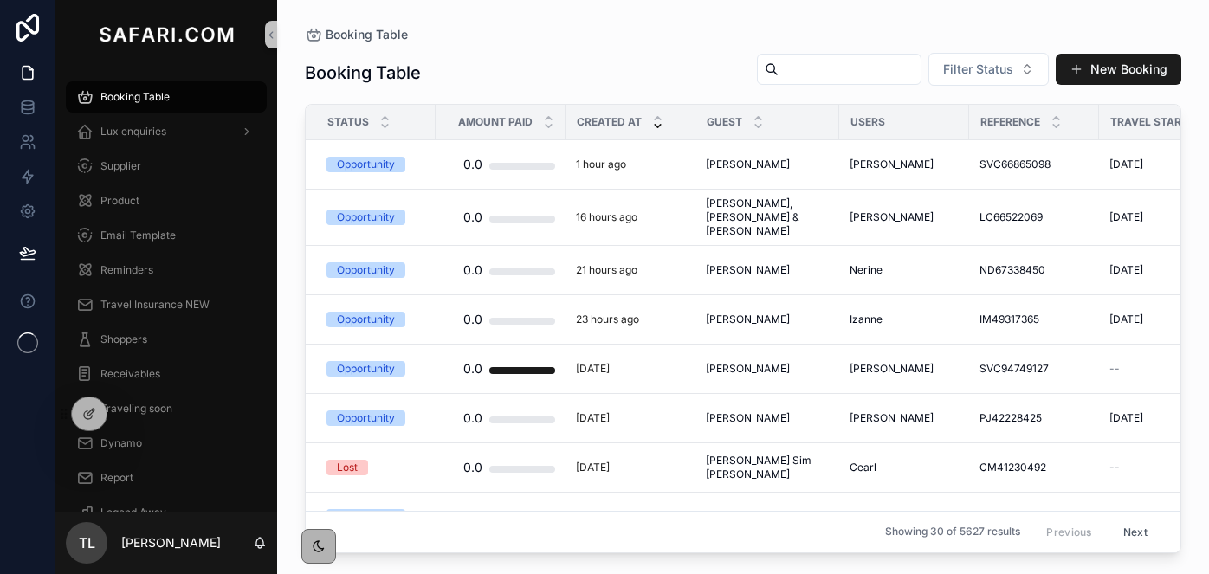  I want to click on p: 21 hours ago, so click(606, 270).